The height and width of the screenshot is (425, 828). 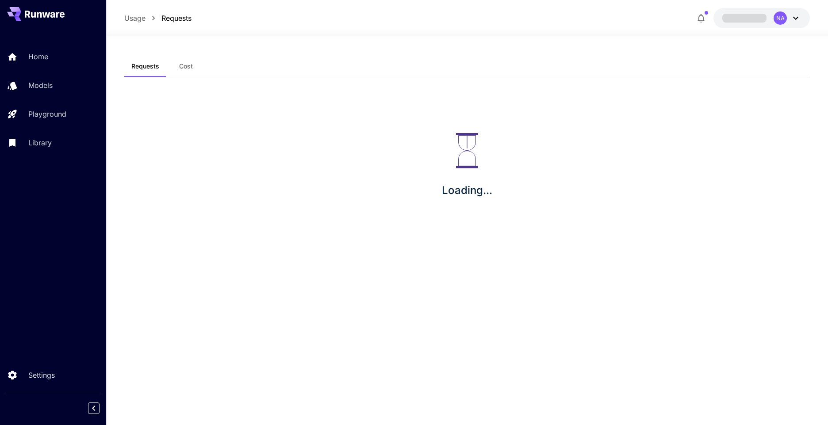 What do you see at coordinates (40, 85) in the screenshot?
I see `p: Models` at bounding box center [40, 85].